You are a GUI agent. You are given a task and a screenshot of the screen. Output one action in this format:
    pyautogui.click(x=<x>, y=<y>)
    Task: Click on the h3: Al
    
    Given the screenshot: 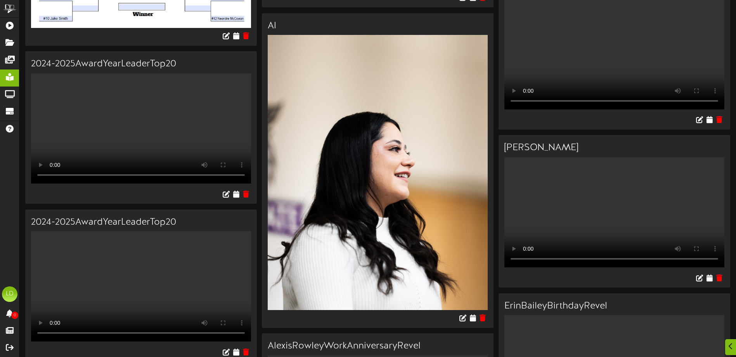 What is the action you would take?
    pyautogui.click(x=378, y=26)
    